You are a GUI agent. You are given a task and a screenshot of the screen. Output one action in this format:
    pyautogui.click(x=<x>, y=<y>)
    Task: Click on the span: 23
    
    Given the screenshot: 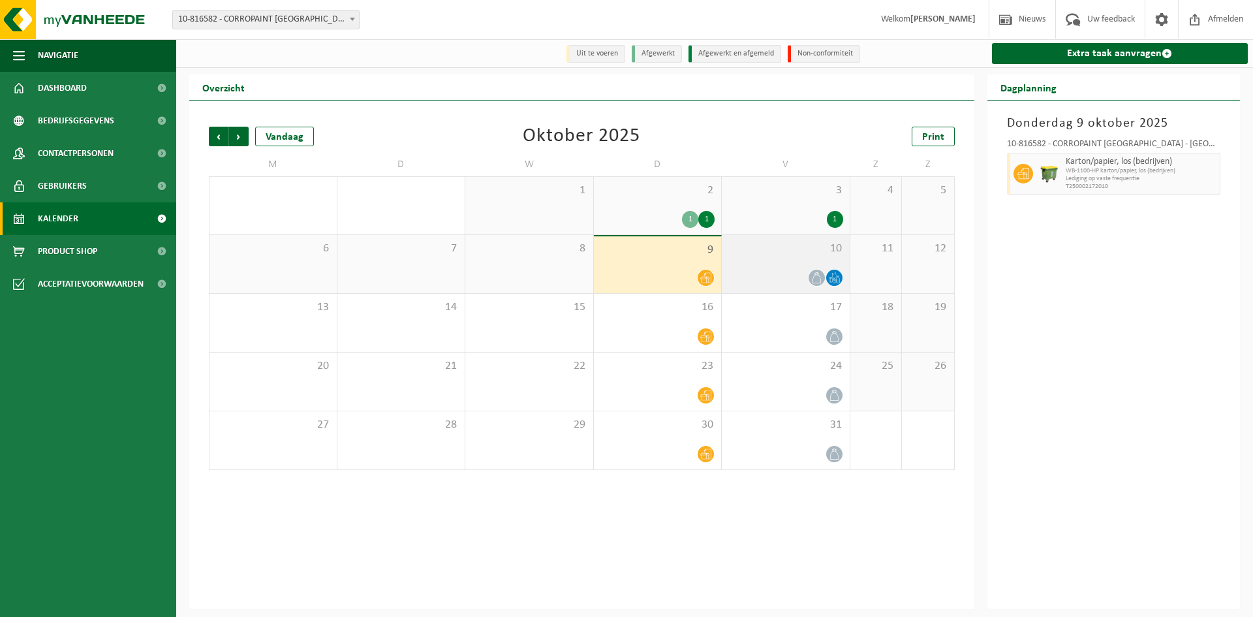 What is the action you would take?
    pyautogui.click(x=658, y=366)
    